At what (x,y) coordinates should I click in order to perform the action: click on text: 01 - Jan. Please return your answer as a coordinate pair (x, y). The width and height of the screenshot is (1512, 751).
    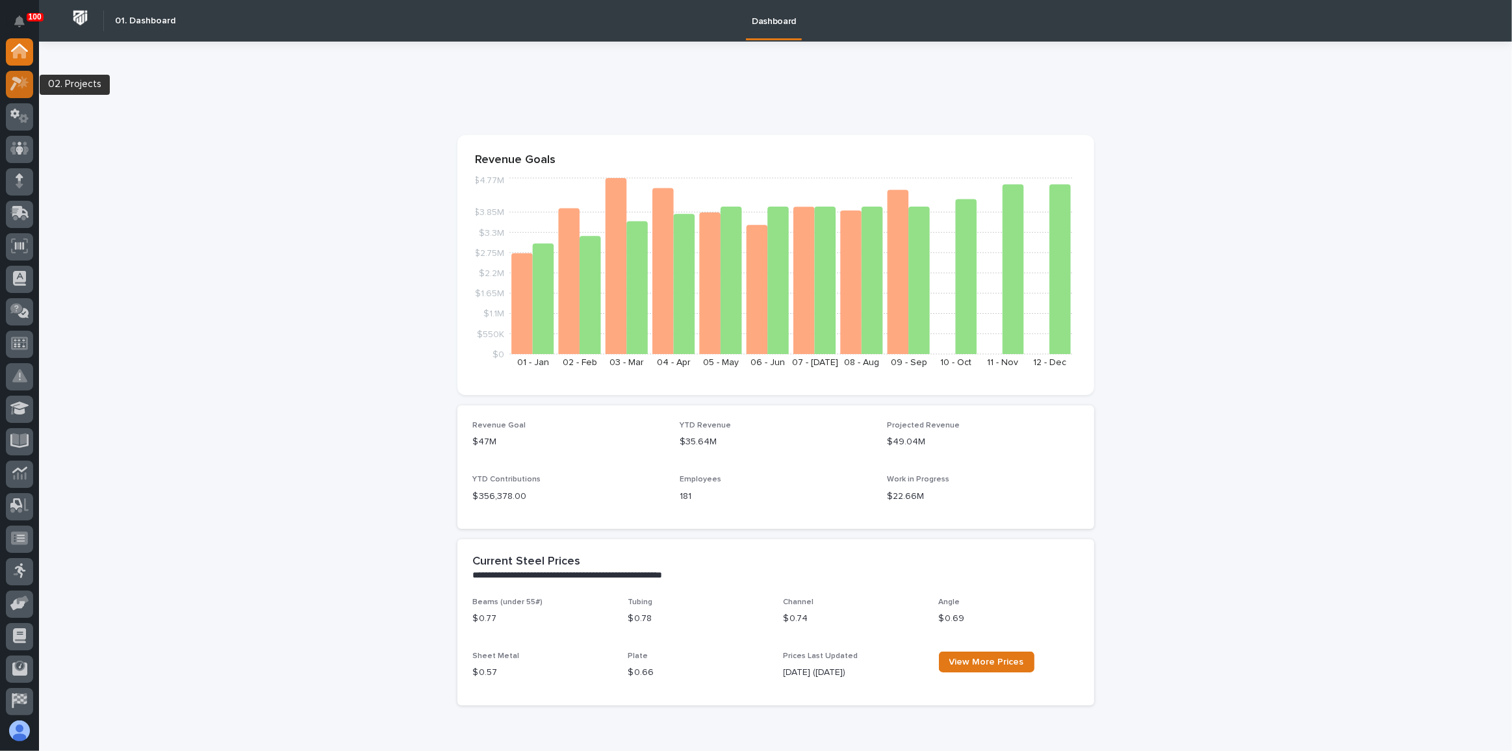
    Looking at the image, I should click on (532, 362).